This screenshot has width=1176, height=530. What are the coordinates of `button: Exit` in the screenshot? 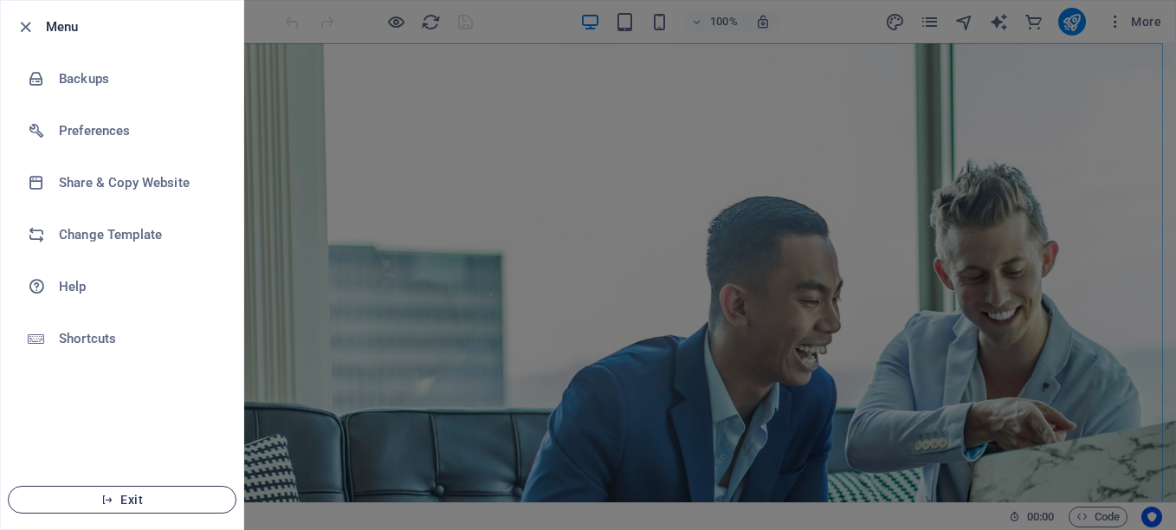 It's located at (122, 500).